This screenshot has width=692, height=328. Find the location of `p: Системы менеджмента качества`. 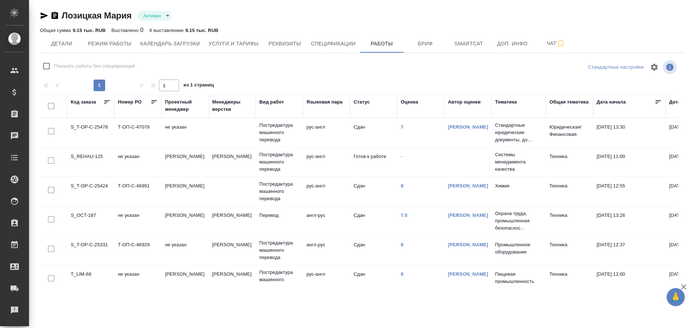

p: Системы менеджмента качества is located at coordinates (519, 162).